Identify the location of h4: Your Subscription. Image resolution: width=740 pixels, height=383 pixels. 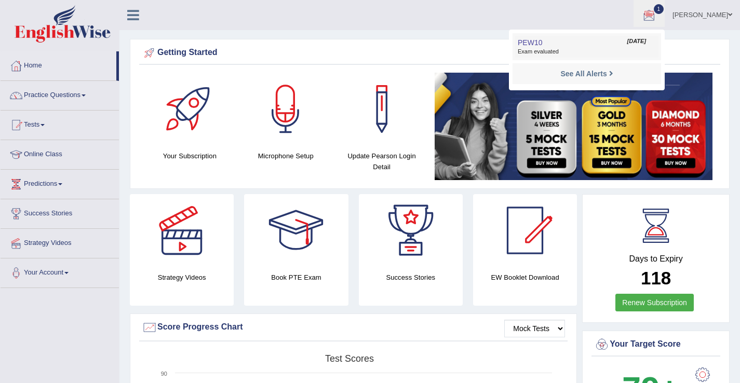
(190, 156).